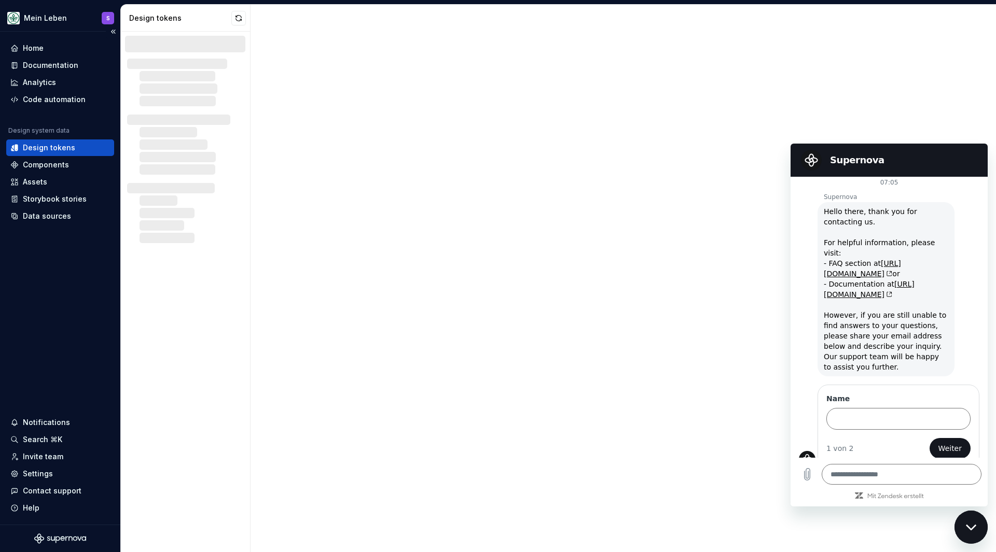 Image resolution: width=996 pixels, height=552 pixels. What do you see at coordinates (159, 305) in the screenshot?
I see `button: Weiter` at bounding box center [159, 305].